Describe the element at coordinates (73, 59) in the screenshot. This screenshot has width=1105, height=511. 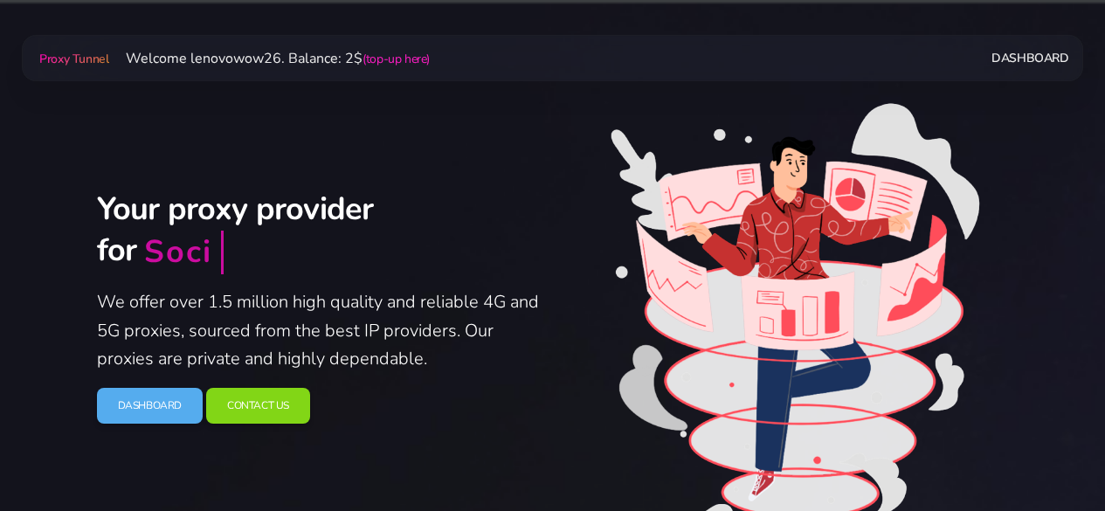
I see `span: Proxy Tunnel` at that location.